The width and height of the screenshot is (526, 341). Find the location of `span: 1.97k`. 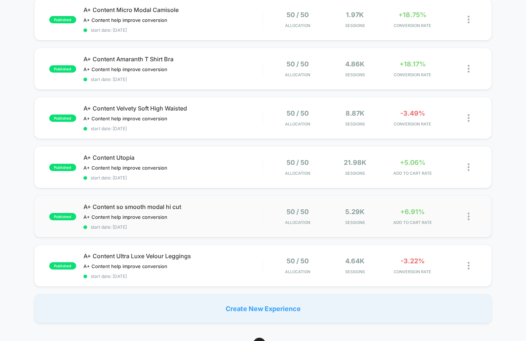

span: 1.97k is located at coordinates (354, 15).